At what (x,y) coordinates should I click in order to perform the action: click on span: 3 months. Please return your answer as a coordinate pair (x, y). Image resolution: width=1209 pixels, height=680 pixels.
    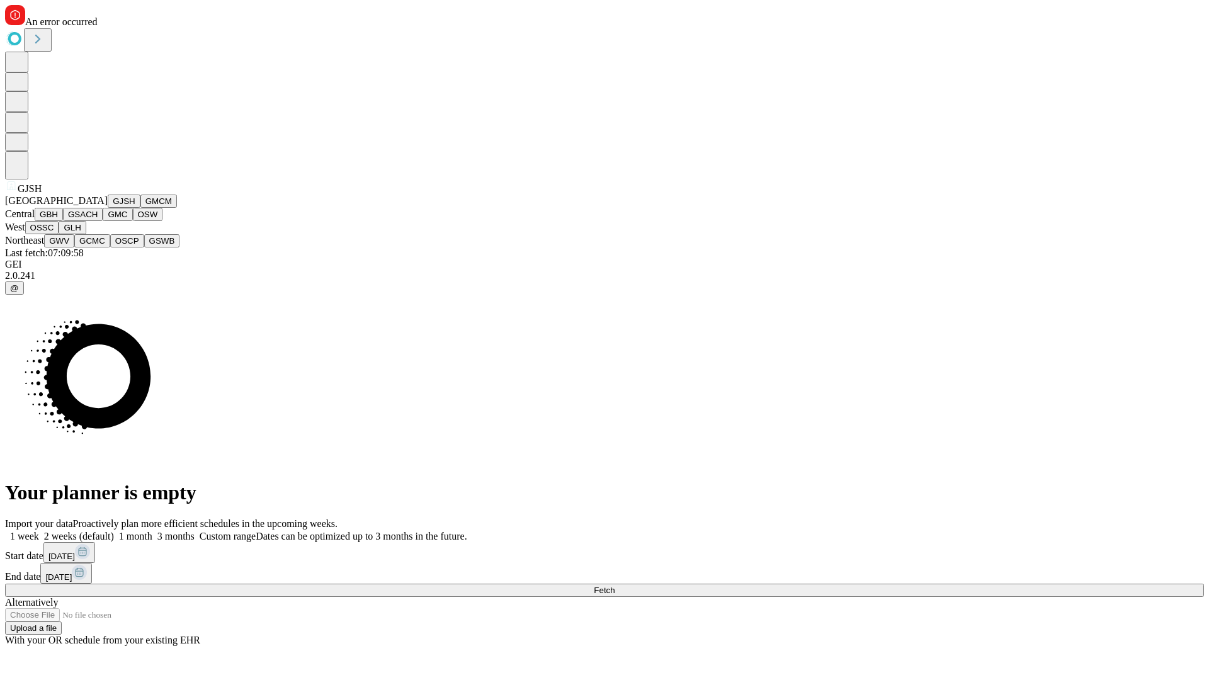
    Looking at the image, I should click on (176, 536).